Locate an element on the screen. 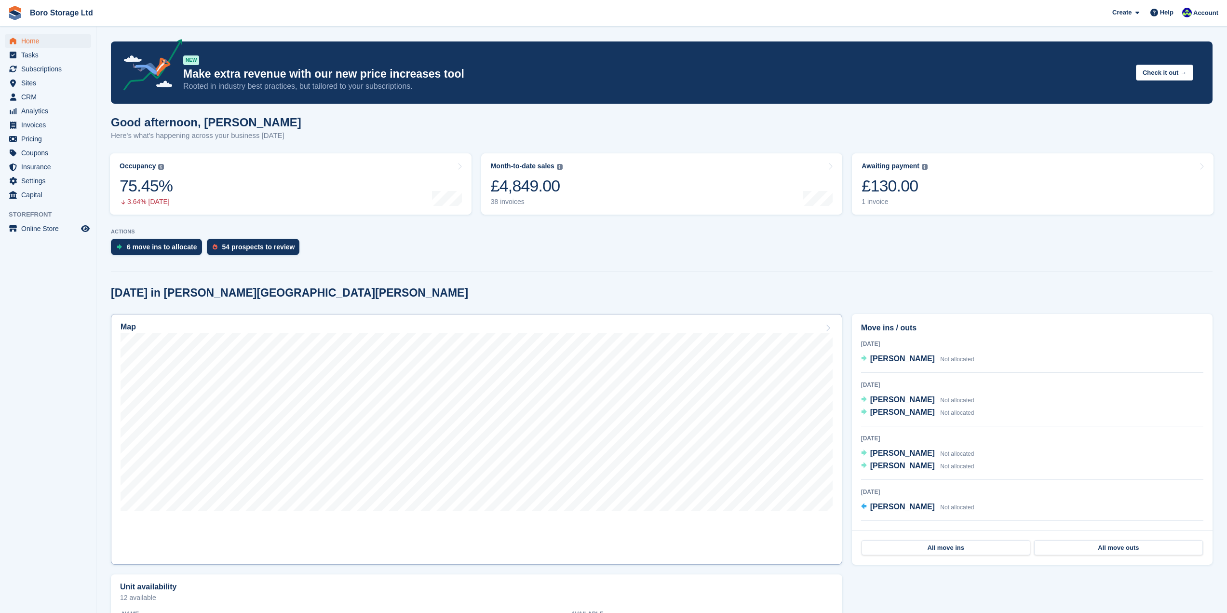 This screenshot has height=613, width=1227. a: Month-to-date sales £4,849.00 38 invoices is located at coordinates (662, 184).